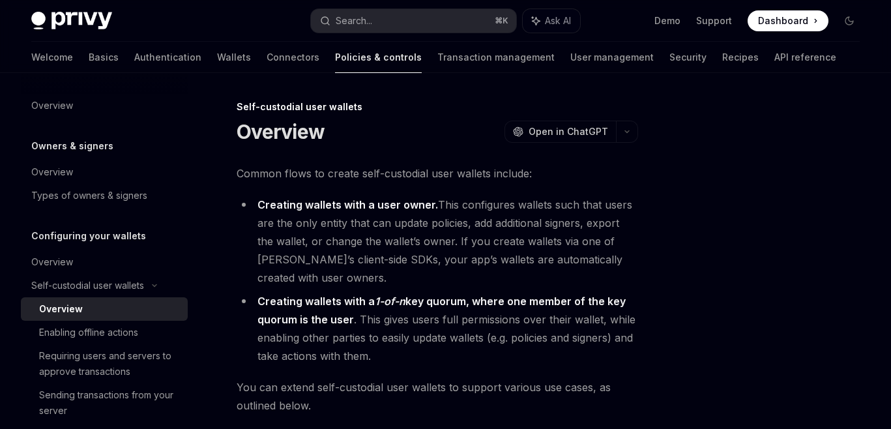 The width and height of the screenshot is (891, 429). What do you see at coordinates (568, 132) in the screenshot?
I see `span: Open in ChatGPT` at bounding box center [568, 132].